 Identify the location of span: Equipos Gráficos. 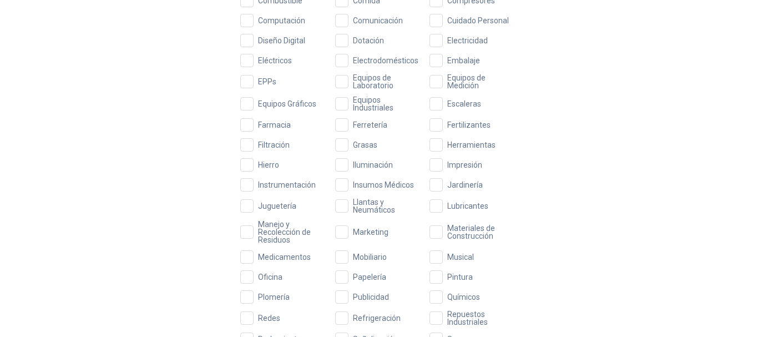
(287, 104).